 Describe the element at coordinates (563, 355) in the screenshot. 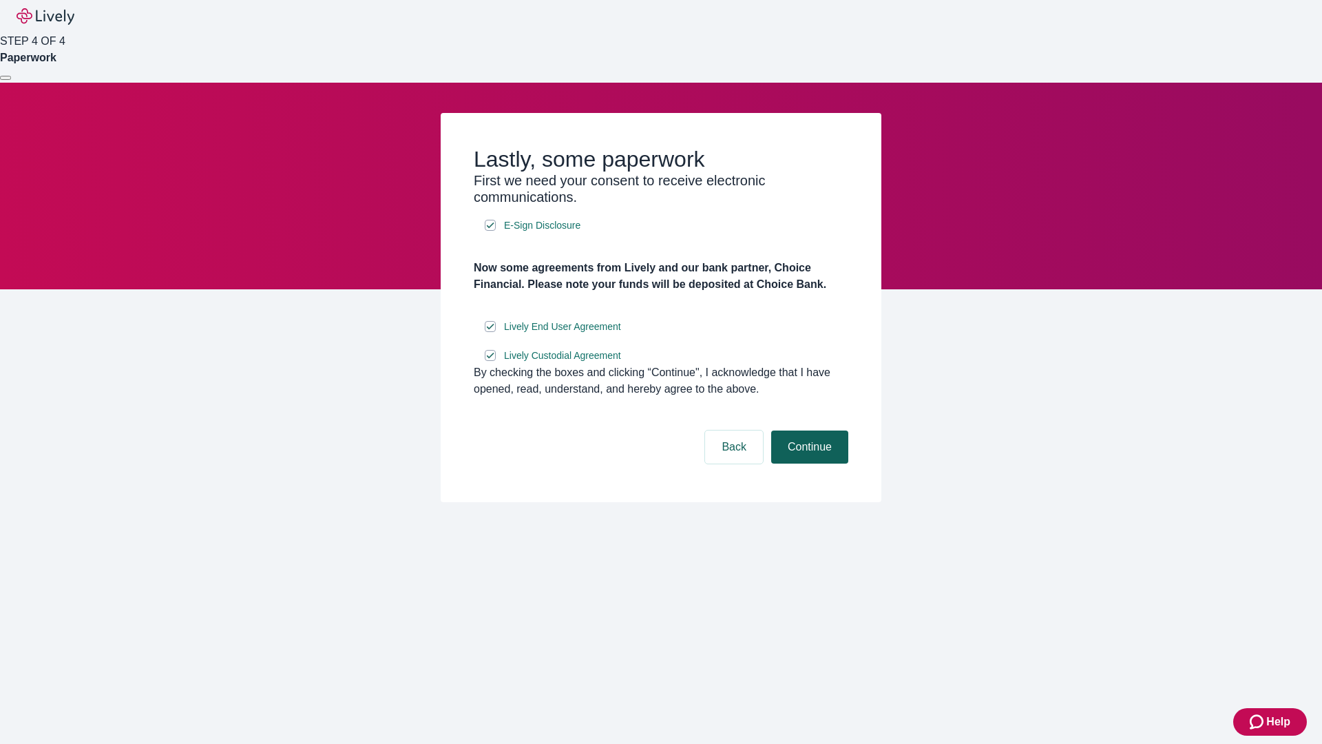

I see `span: Lively Custodial Agreement` at that location.